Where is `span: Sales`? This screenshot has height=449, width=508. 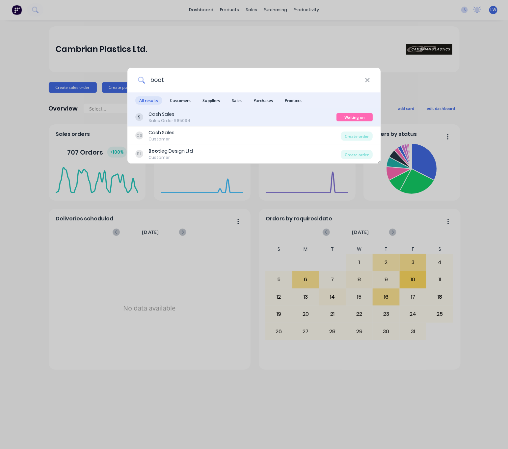 span: Sales is located at coordinates (237, 100).